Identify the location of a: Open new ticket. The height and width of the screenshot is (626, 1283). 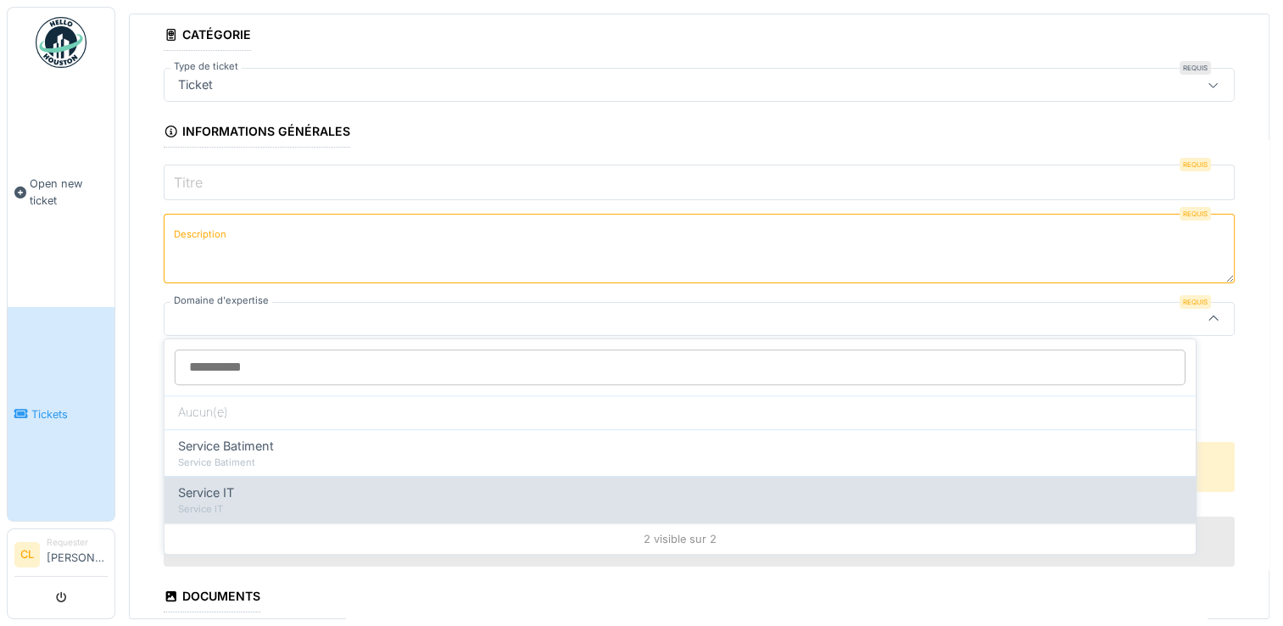
(61, 192).